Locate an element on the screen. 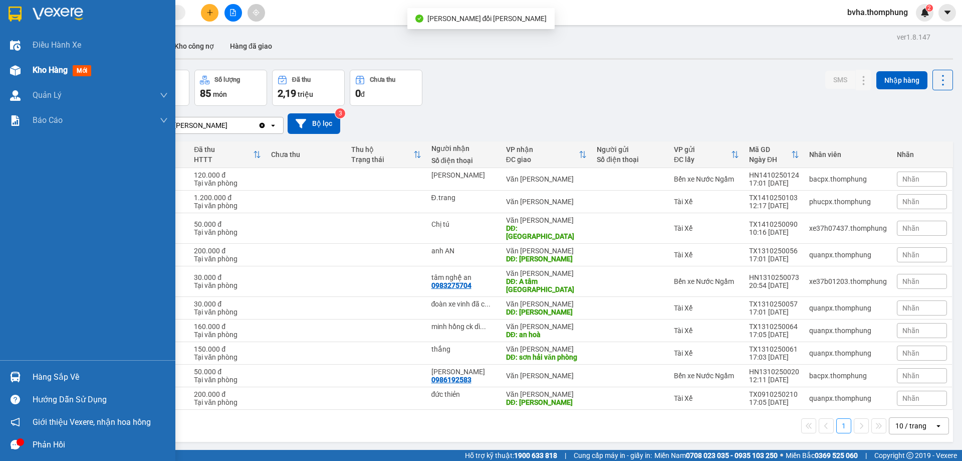  span: Quản Lý is located at coordinates (47, 95).